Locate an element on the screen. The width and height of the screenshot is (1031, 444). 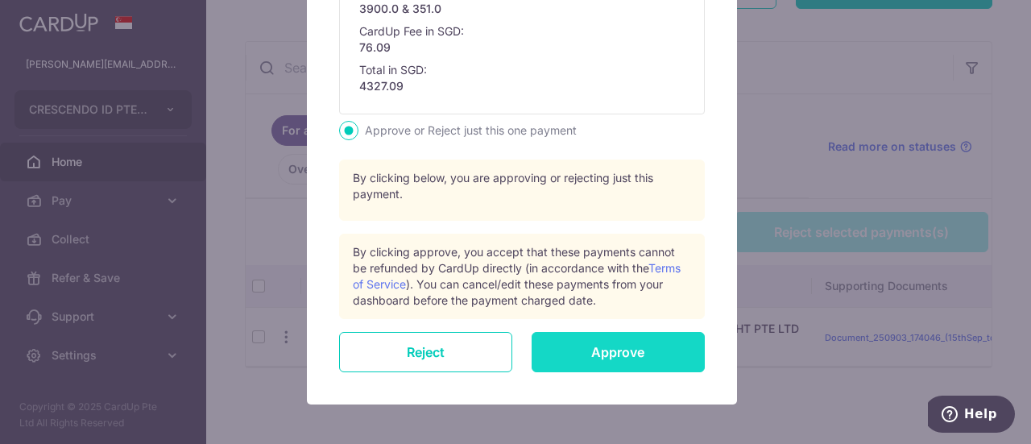
label: Approve or Reject just this one payment is located at coordinates (469, 130).